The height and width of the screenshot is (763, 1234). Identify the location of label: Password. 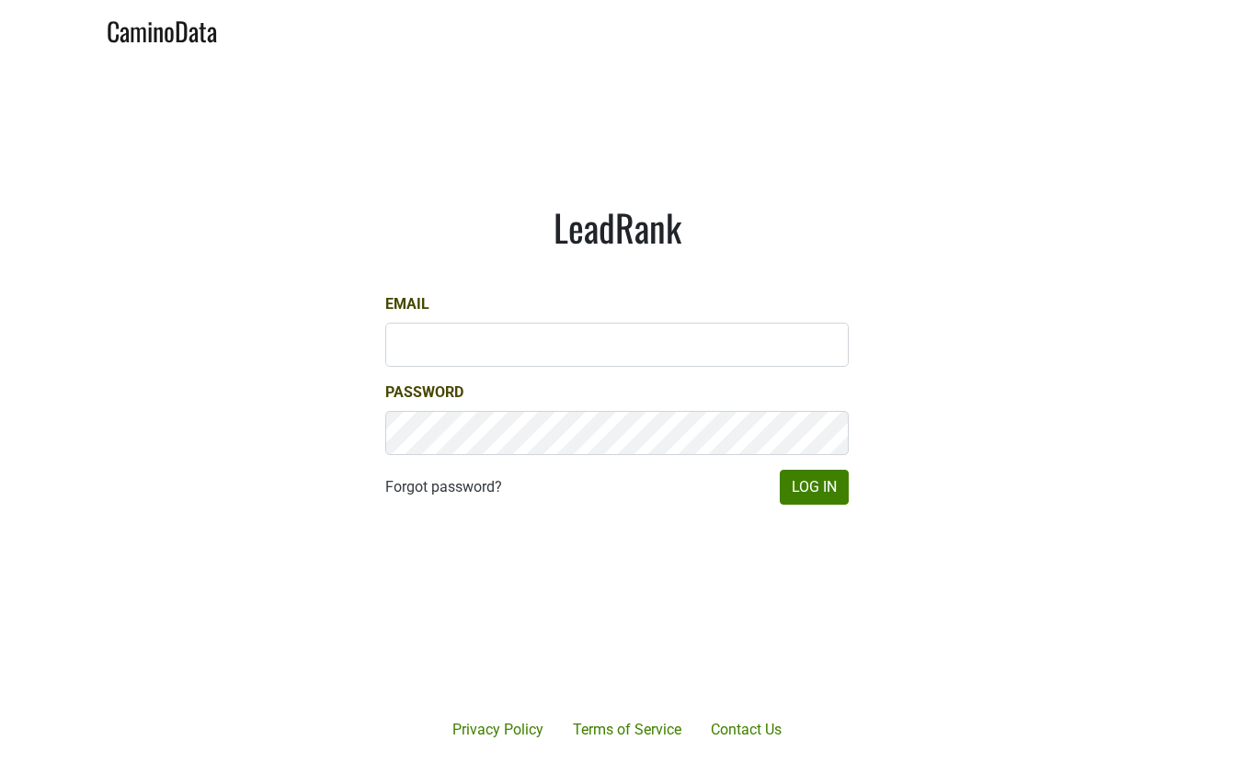
(424, 393).